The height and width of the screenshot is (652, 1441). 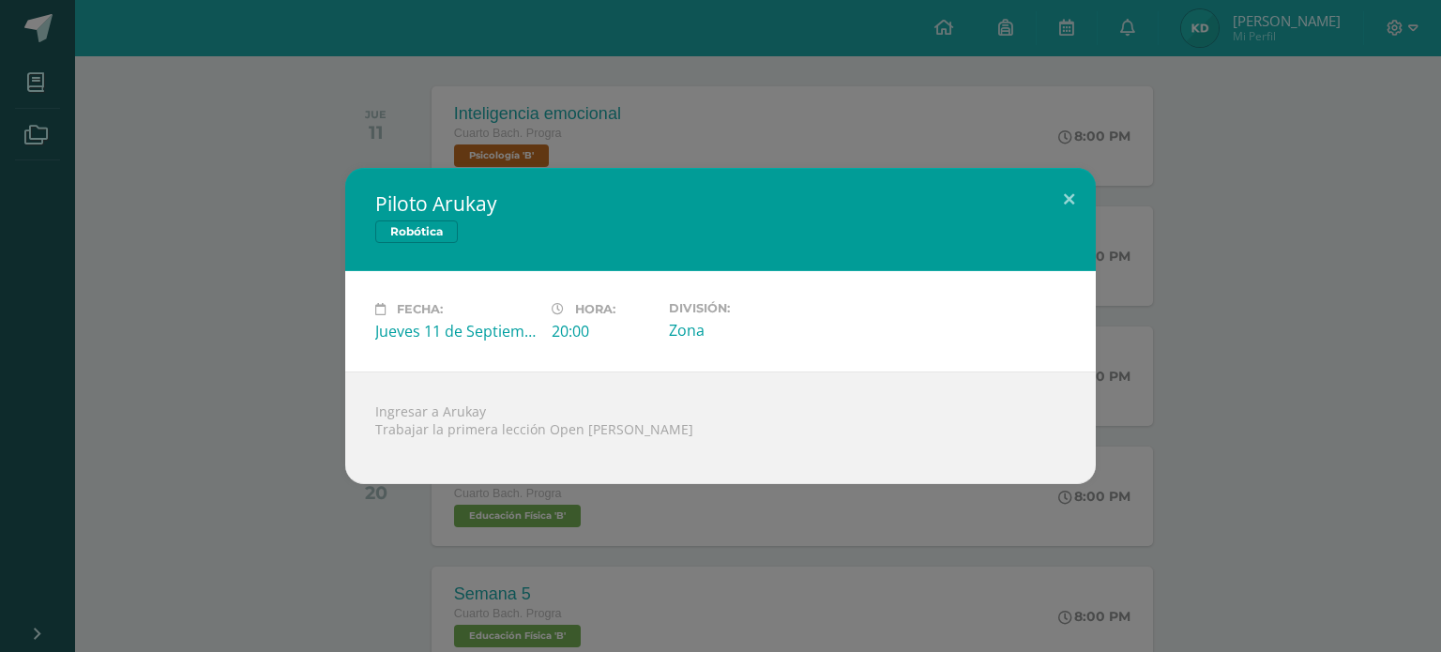 I want to click on span: Robótica, so click(x=417, y=232).